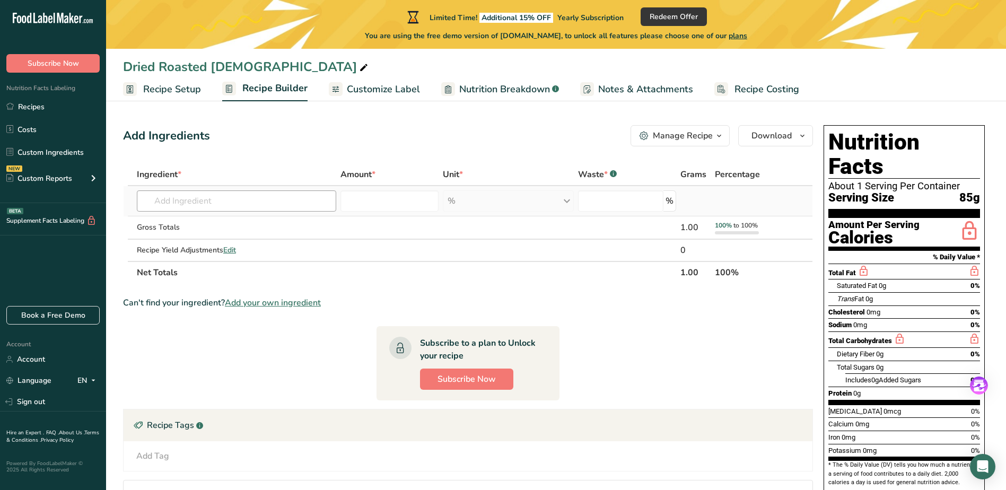  Describe the element at coordinates (860, 341) in the screenshot. I see `span: Total Carbohydrates` at that location.